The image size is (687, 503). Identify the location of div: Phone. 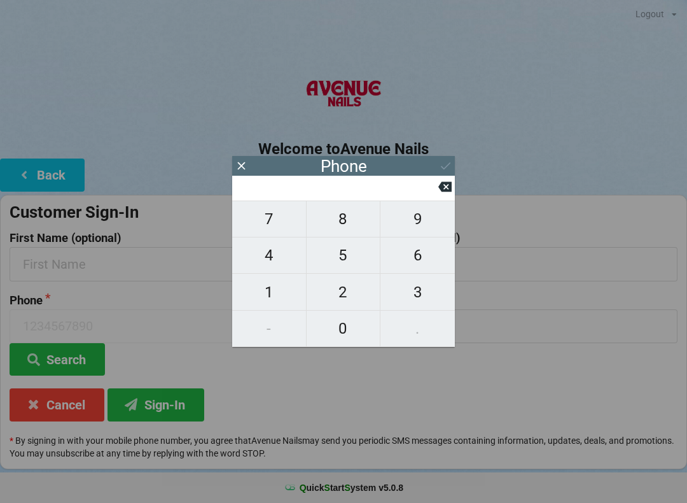
(344, 166).